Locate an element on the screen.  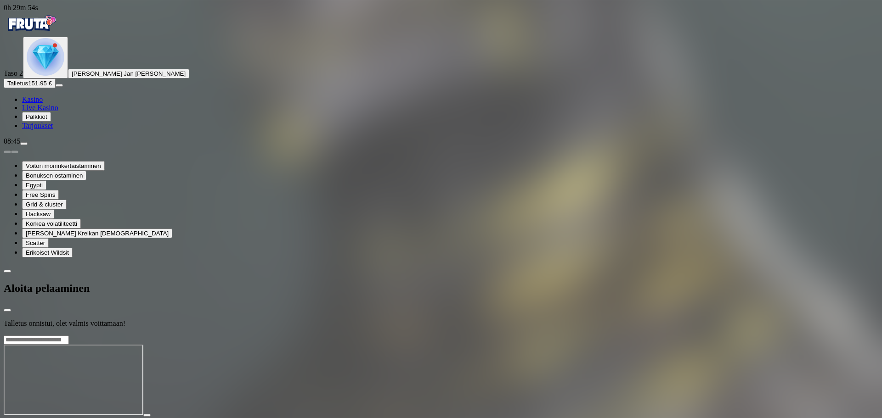
h2: Aloita pelaaminen is located at coordinates (441, 288).